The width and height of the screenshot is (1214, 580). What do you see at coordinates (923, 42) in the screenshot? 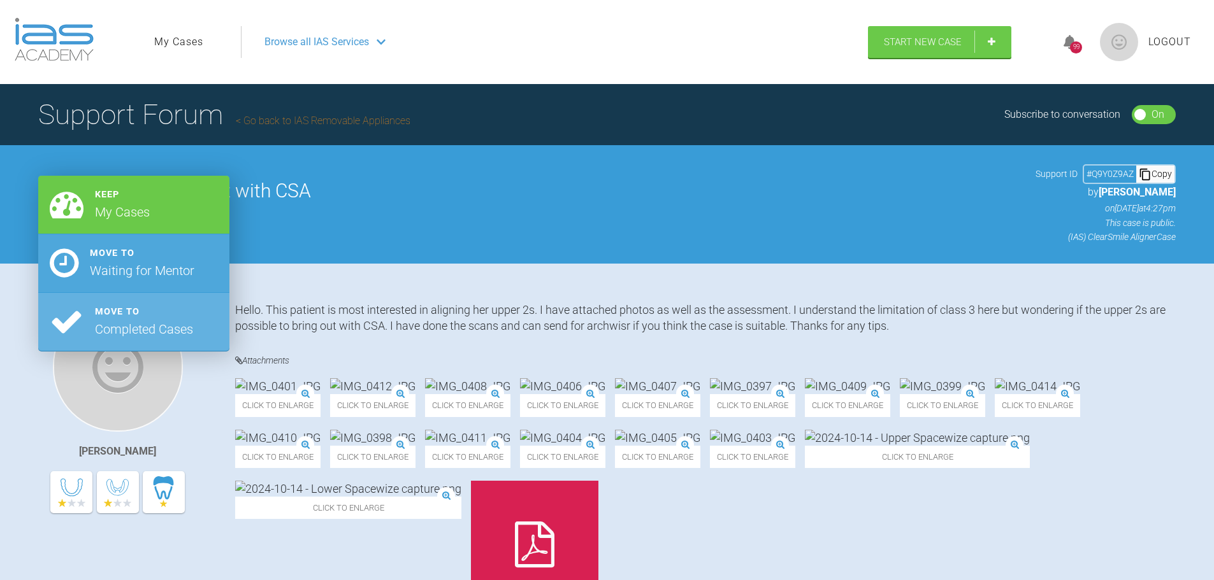
I see `span: Start New Case` at bounding box center [923, 42].